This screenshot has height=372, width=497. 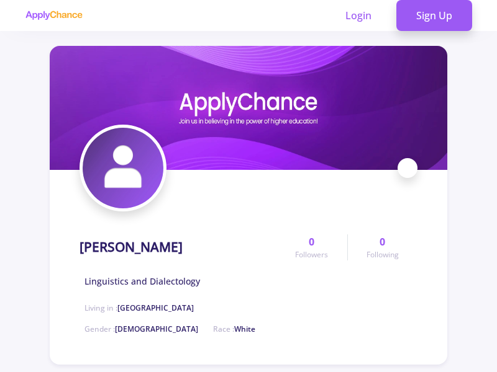 What do you see at coordinates (245, 329) in the screenshot?
I see `span: White` at bounding box center [245, 329].